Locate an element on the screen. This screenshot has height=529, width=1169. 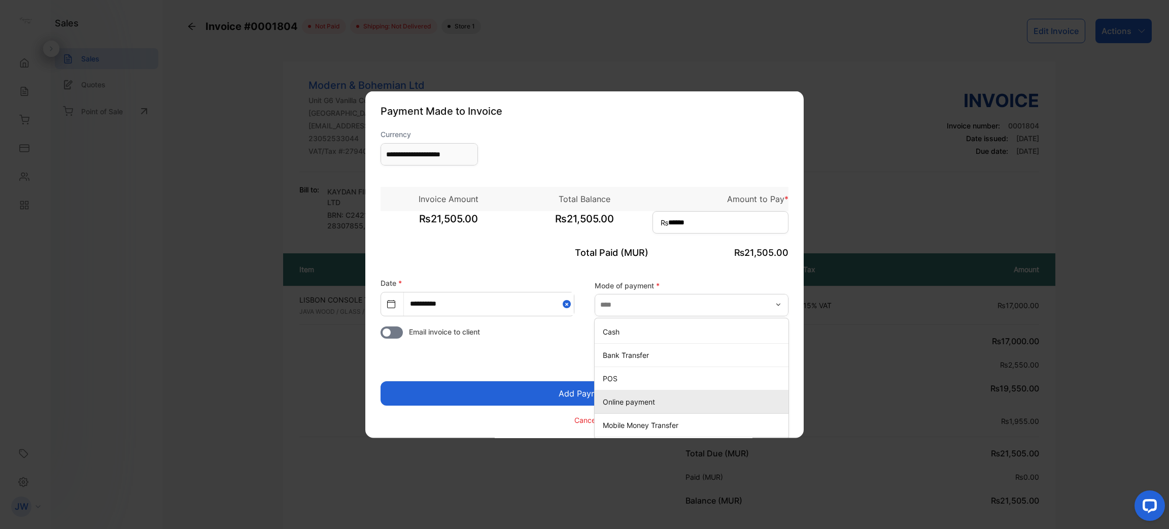
label: Currency is located at coordinates (429, 134).